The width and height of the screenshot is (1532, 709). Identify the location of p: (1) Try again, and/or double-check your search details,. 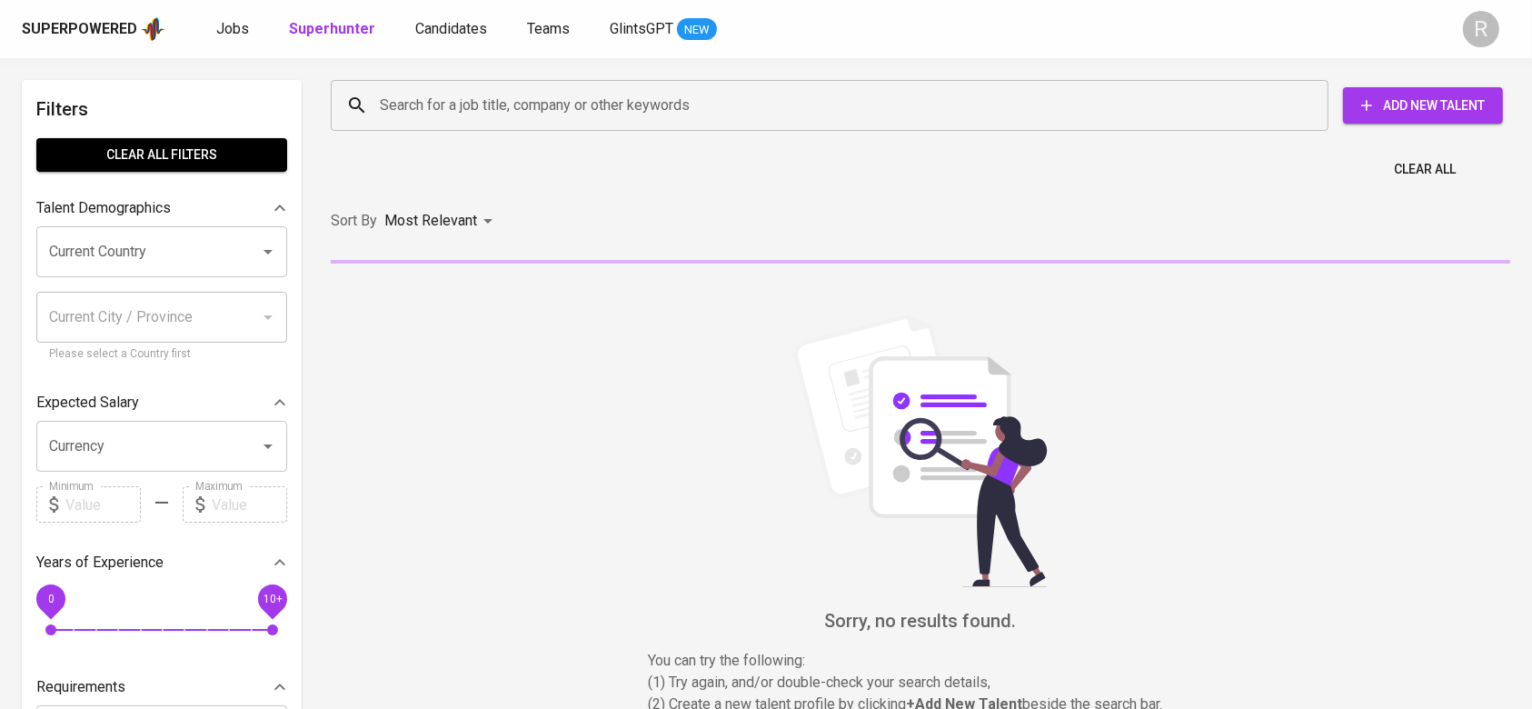
(921, 683).